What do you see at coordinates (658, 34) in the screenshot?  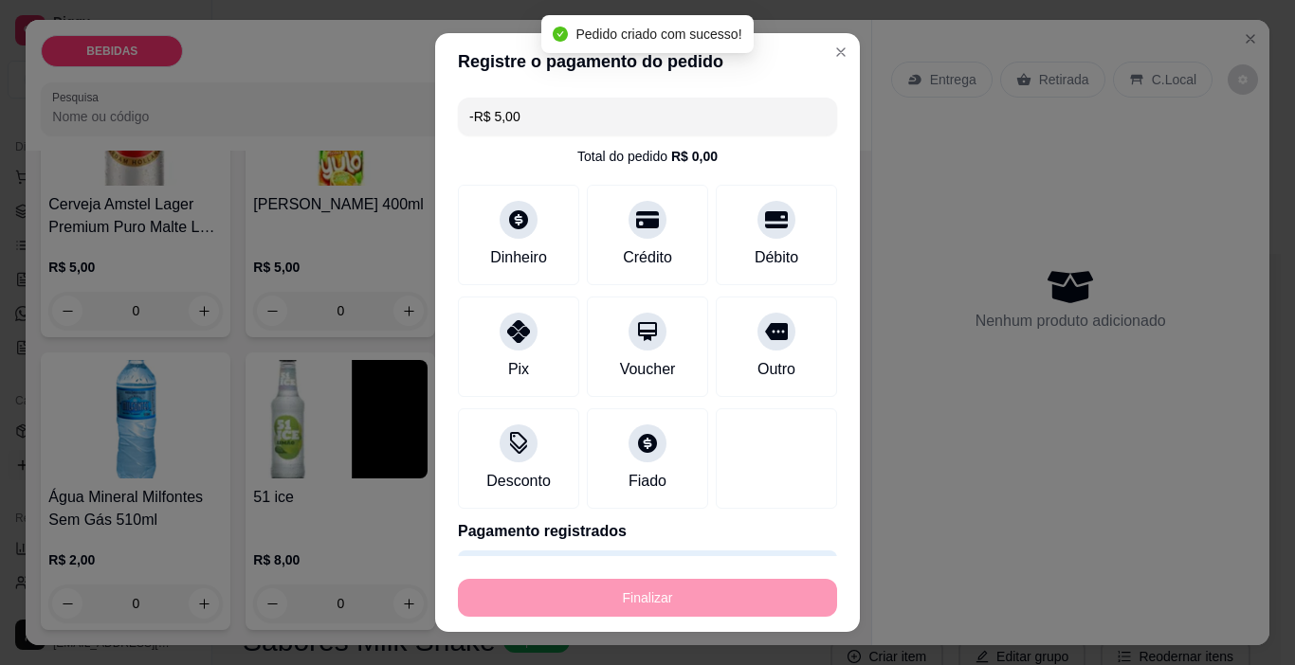 I see `span: Pedido criado com sucesso!` at bounding box center [658, 34].